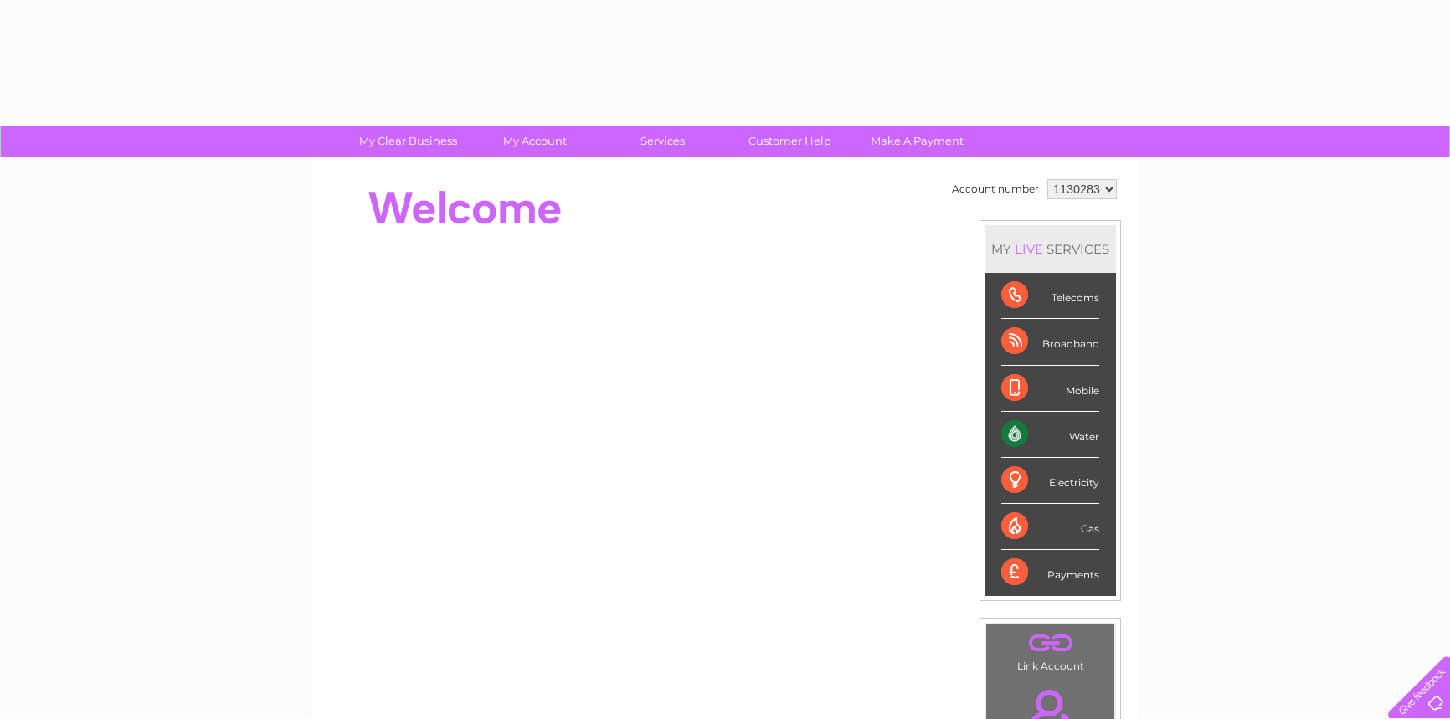  I want to click on a: My Account, so click(535, 141).